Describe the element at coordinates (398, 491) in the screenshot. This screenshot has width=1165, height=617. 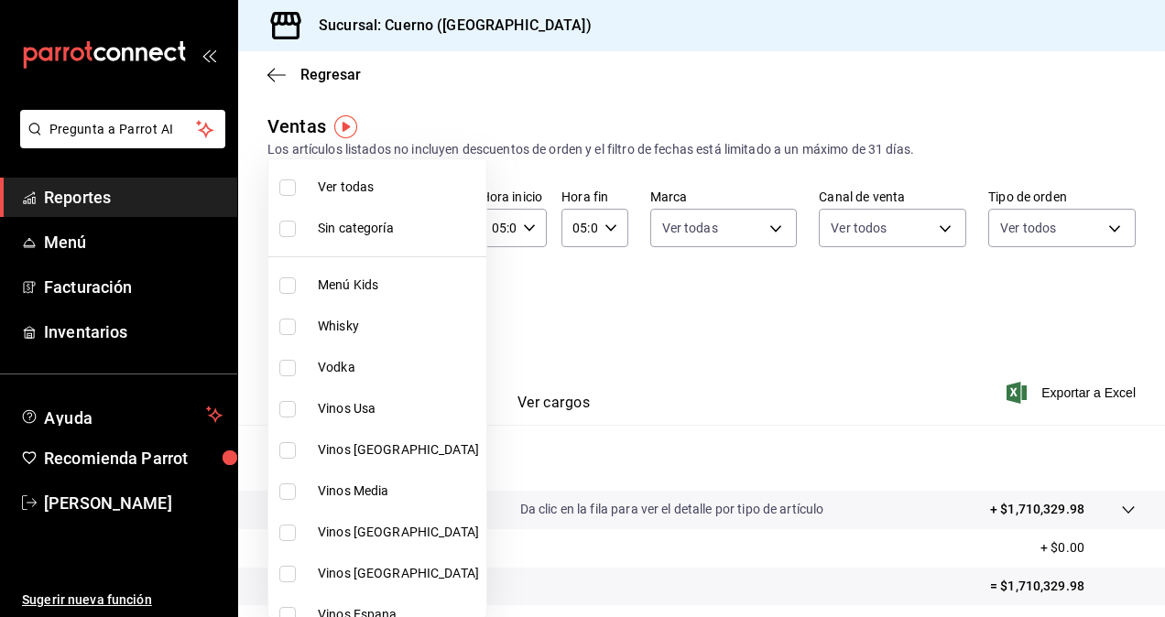
I see `span: Vinos Media` at that location.